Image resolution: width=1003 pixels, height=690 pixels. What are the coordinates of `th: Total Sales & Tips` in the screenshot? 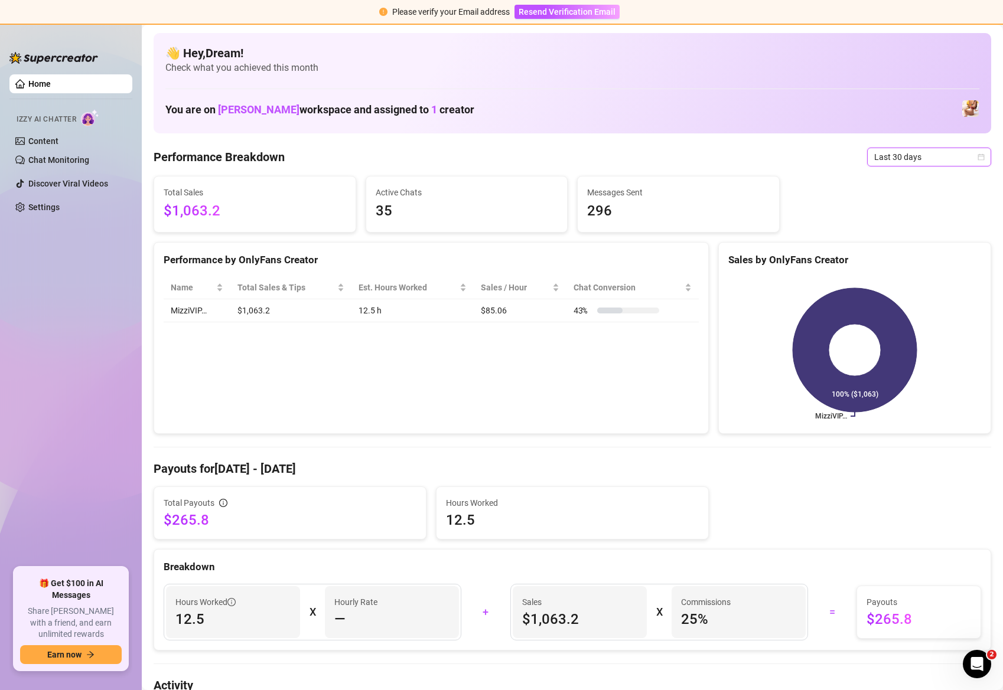 It's located at (291, 288).